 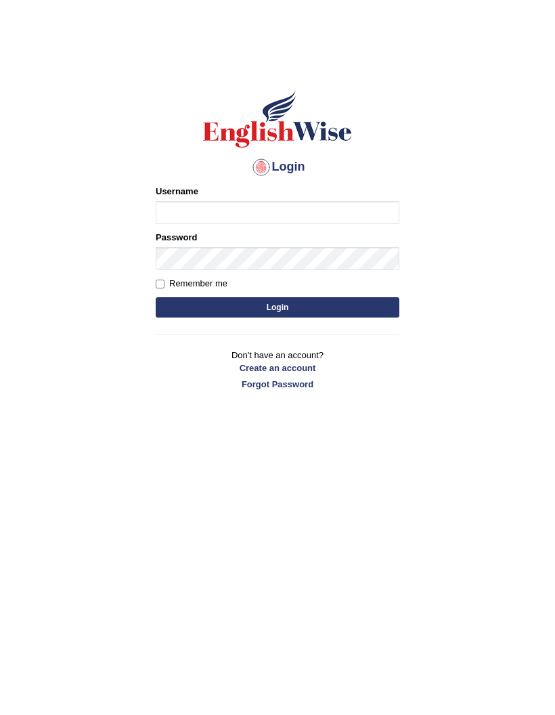 I want to click on label: Username, so click(x=177, y=191).